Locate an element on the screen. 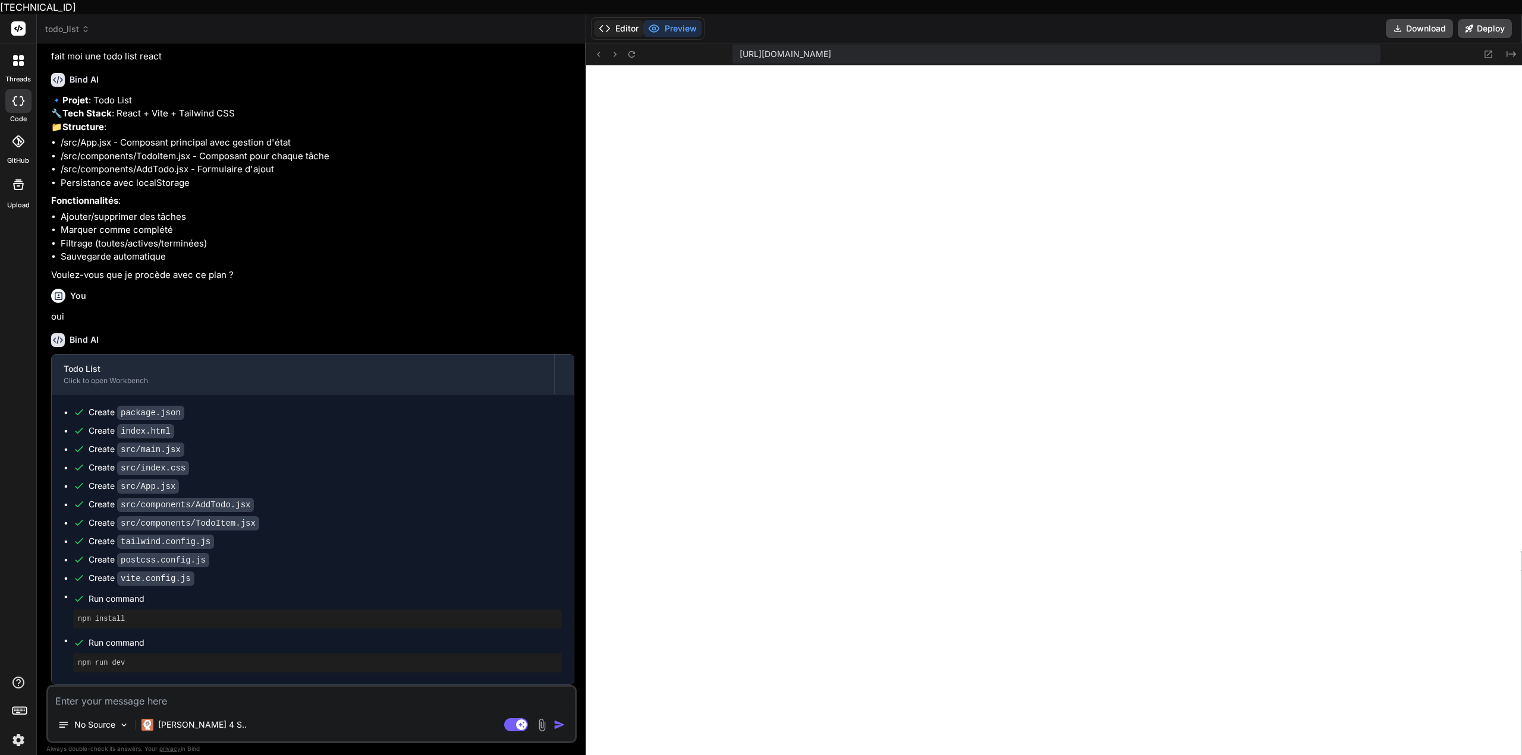 The image size is (1522, 755). p: fait moi une todo list react is located at coordinates (313, 56).